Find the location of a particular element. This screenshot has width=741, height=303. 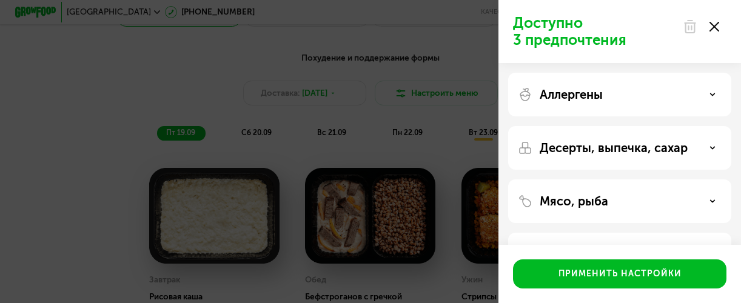

div: Применить настройки is located at coordinates (620, 274).